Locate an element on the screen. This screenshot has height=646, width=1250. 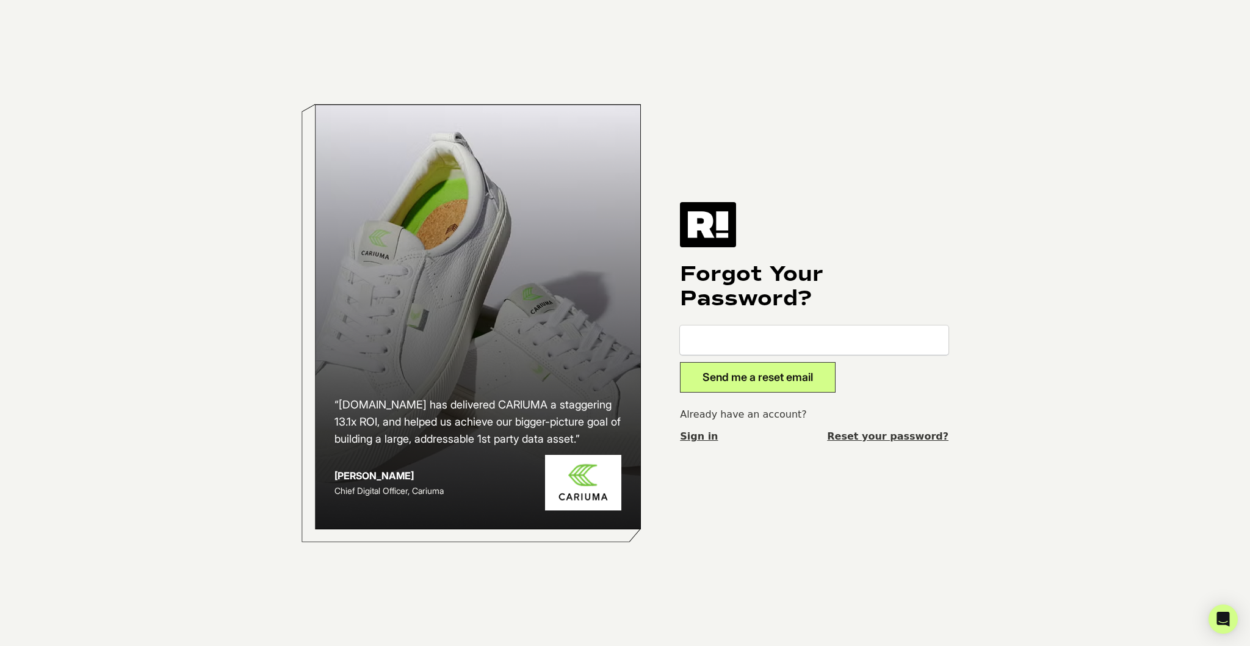
h1: Forgot Your Password? is located at coordinates (814, 286).